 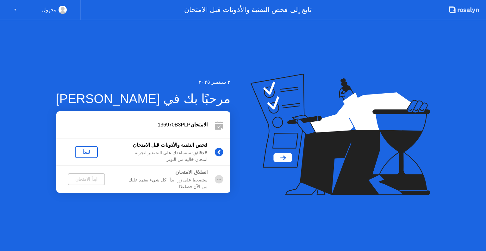 What do you see at coordinates (162, 183) in the screenshot?
I see `div: ستضغط على زر 'ابدأ'! كل شيء يعتمد عليك من الآن فصاعدًا` at bounding box center [162, 183].